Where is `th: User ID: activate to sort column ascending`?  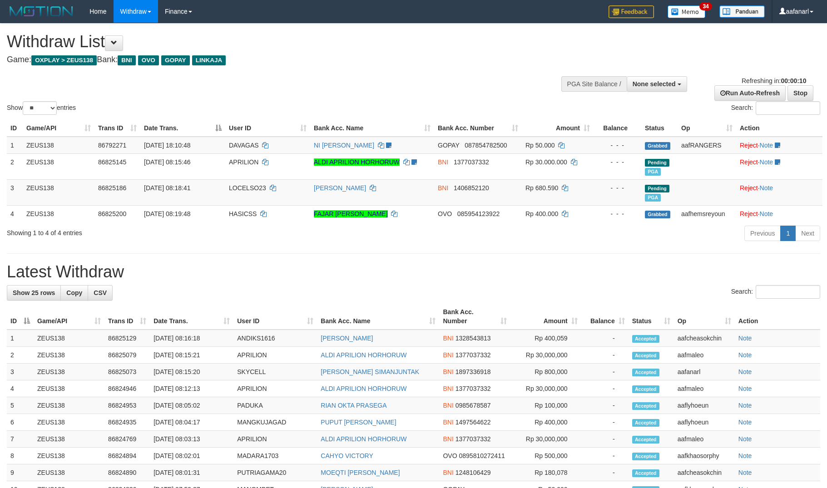
th: User ID: activate to sort column ascending is located at coordinates (267, 128).